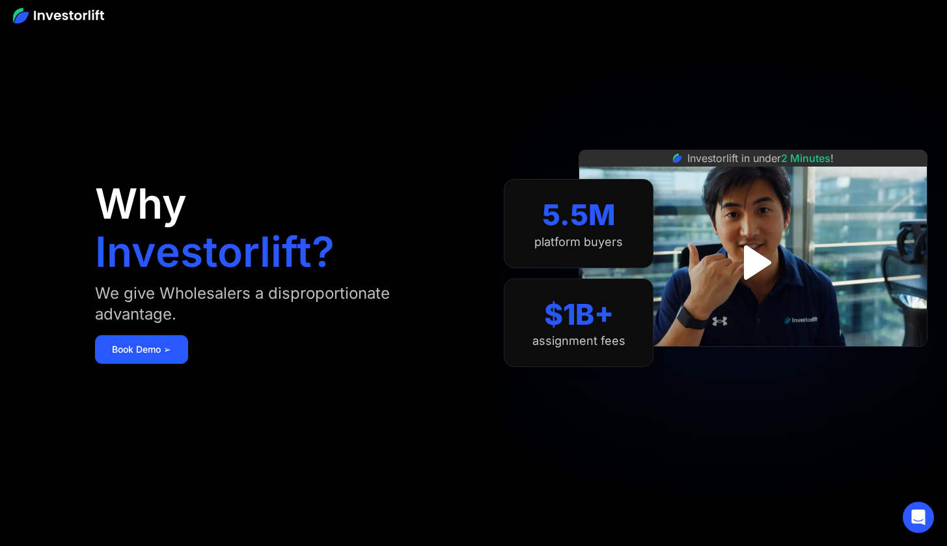 The height and width of the screenshot is (546, 947). What do you see at coordinates (579, 314) in the screenshot?
I see `div: $1B+` at bounding box center [579, 314].